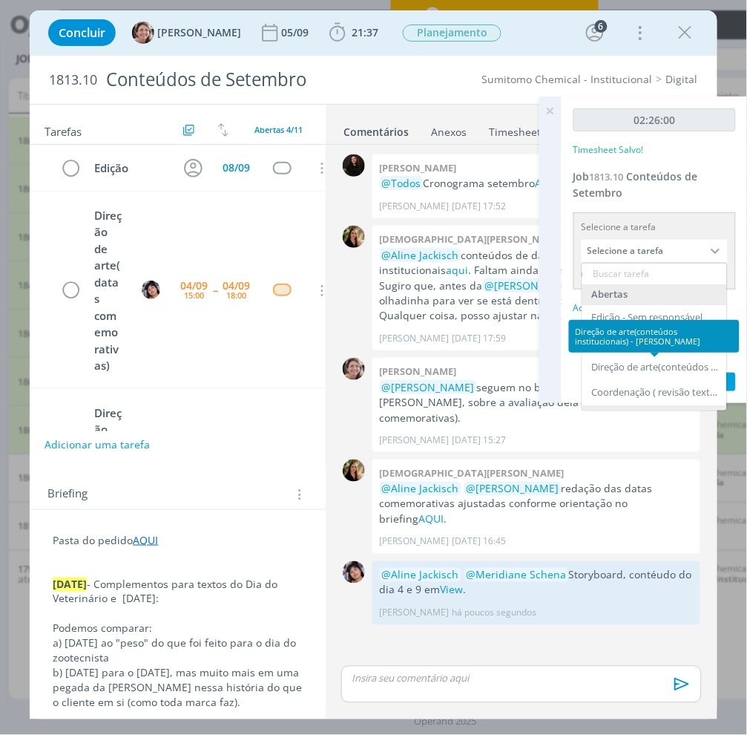 This screenshot has height=735, width=747. What do you see at coordinates (536, 504) in the screenshot?
I see `p: redação das datas comemorativas ajustadas conforme orientação no briefing .` at bounding box center [536, 504].